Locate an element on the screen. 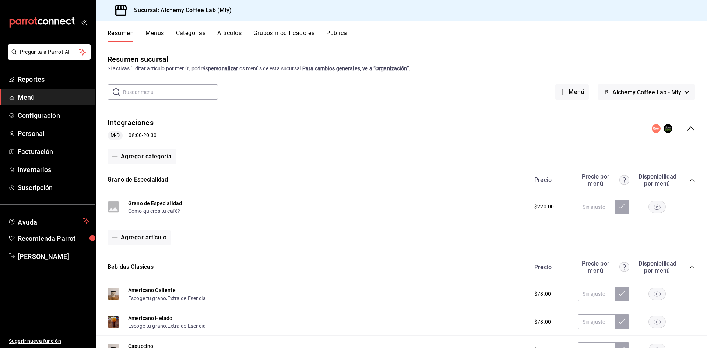 This screenshot has height=348, width=707. button: Grupos modificadores is located at coordinates (284, 36).